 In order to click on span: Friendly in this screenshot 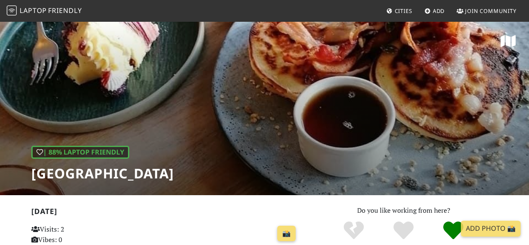, I will do `click(65, 10)`.